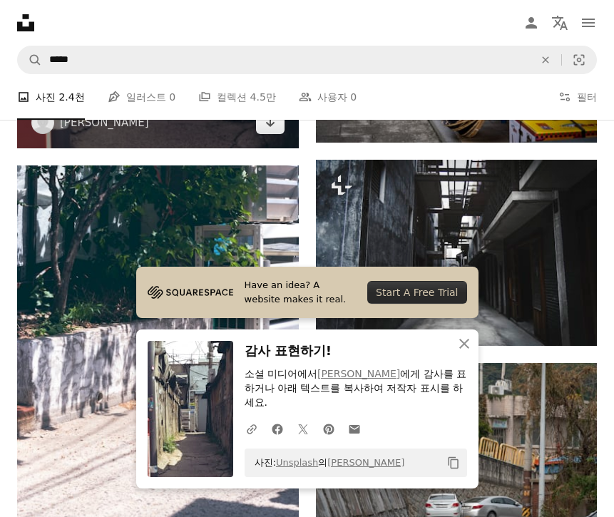 This screenshot has height=517, width=614. I want to click on button: 삭제, so click(546, 60).